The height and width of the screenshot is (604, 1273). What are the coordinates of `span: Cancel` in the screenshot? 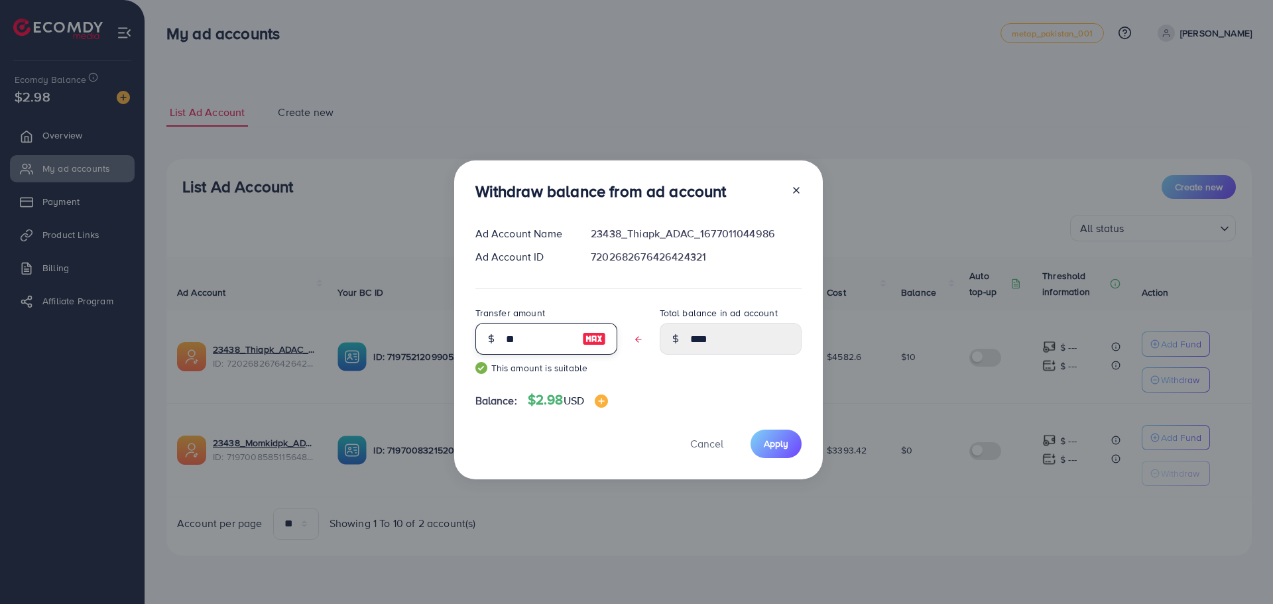 It's located at (707, 443).